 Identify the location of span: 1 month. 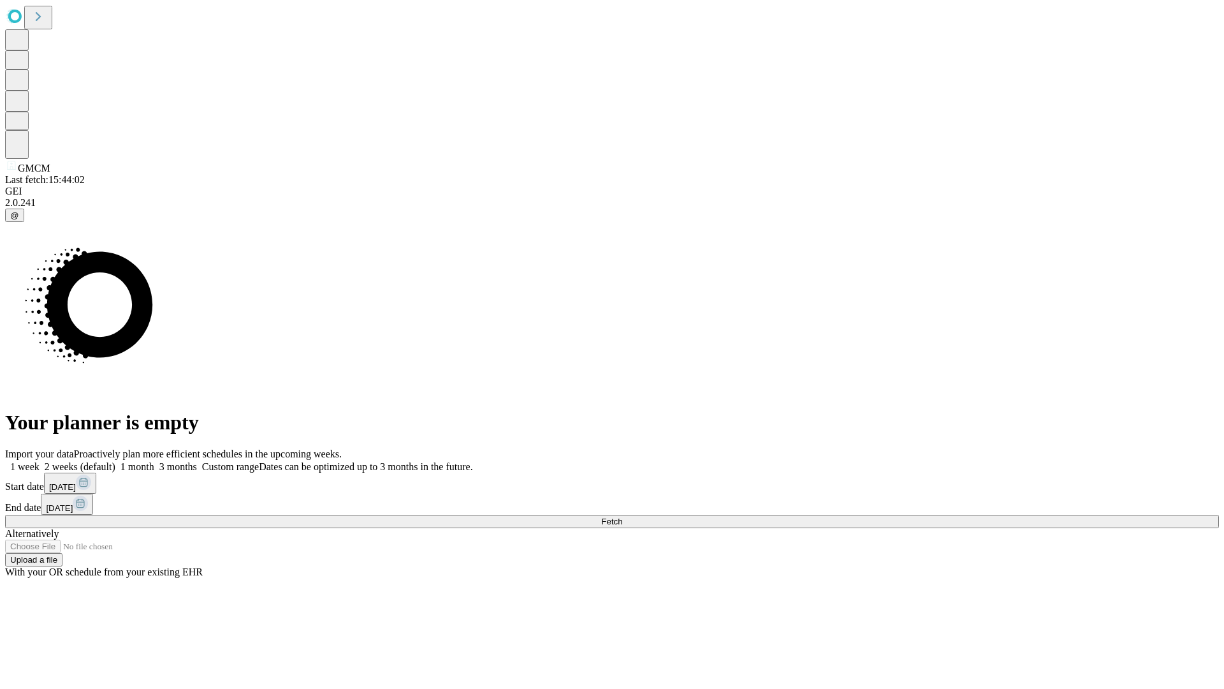
(137, 466).